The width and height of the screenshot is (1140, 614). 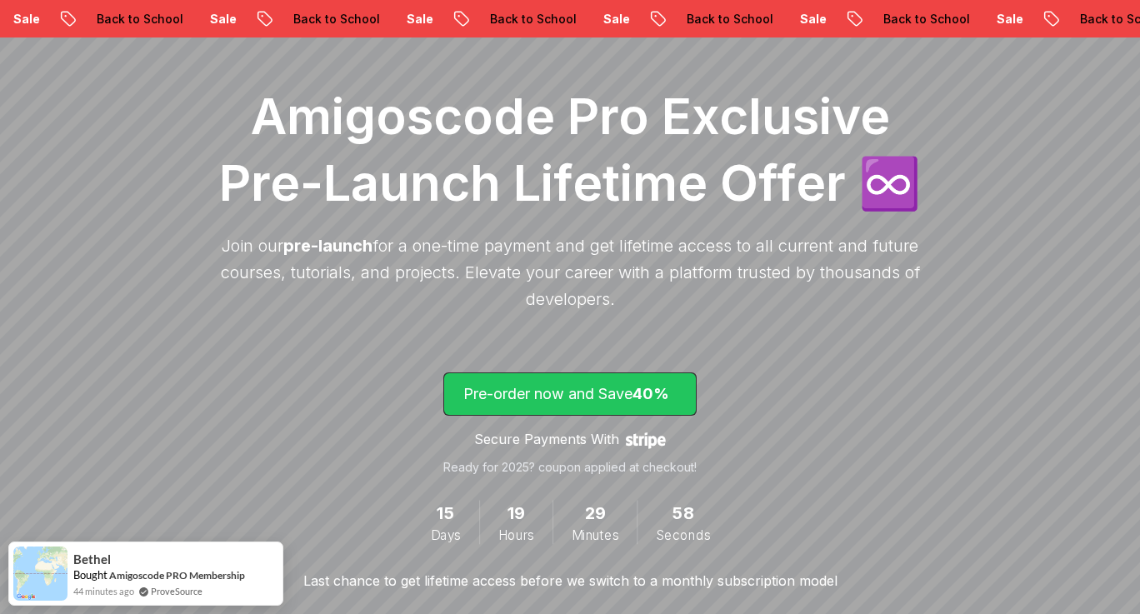 I want to click on span: Minutes, so click(x=595, y=535).